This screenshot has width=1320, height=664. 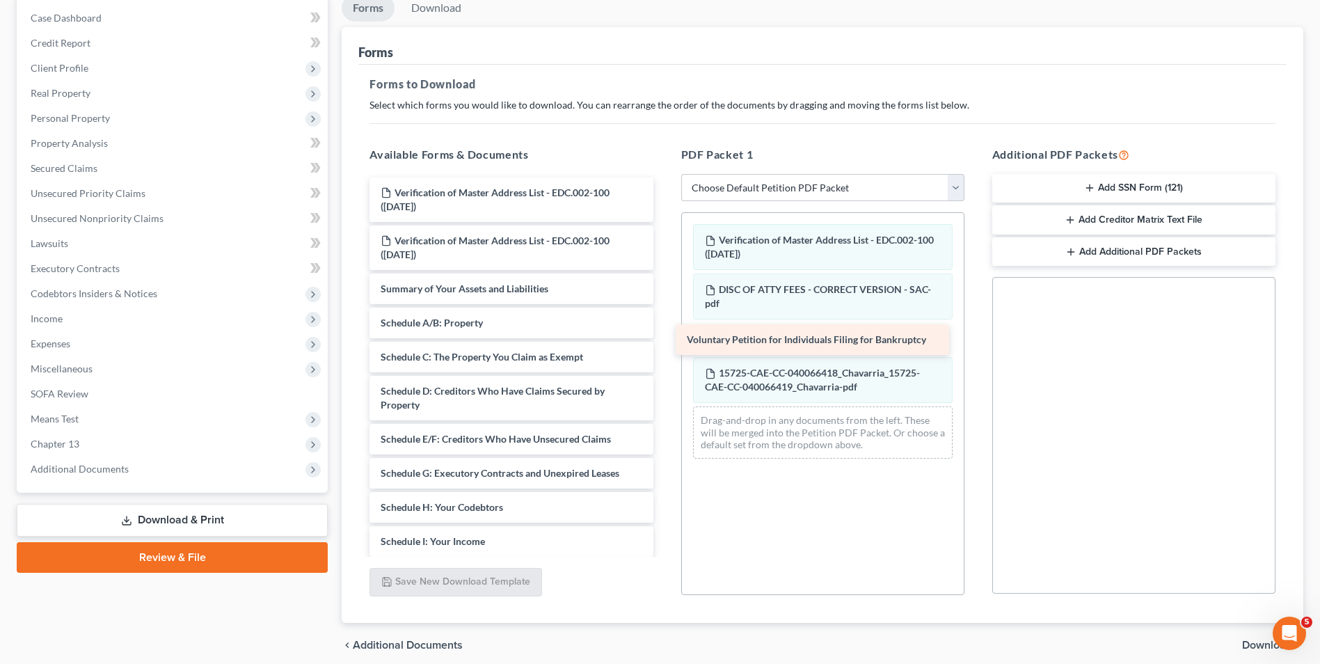 What do you see at coordinates (1134, 189) in the screenshot?
I see `button: Add SSN Form (121)` at bounding box center [1134, 189].